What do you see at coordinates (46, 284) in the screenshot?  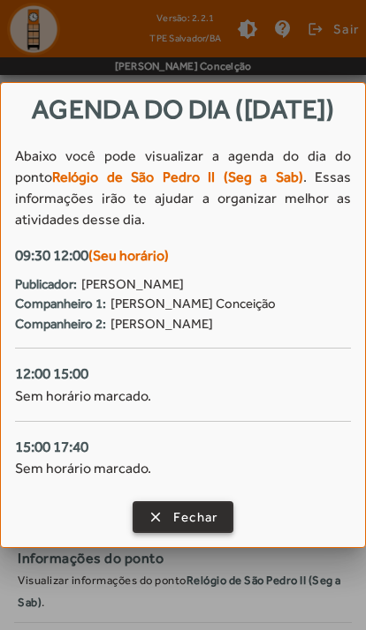 I see `strong: Publicador:` at bounding box center [46, 284].